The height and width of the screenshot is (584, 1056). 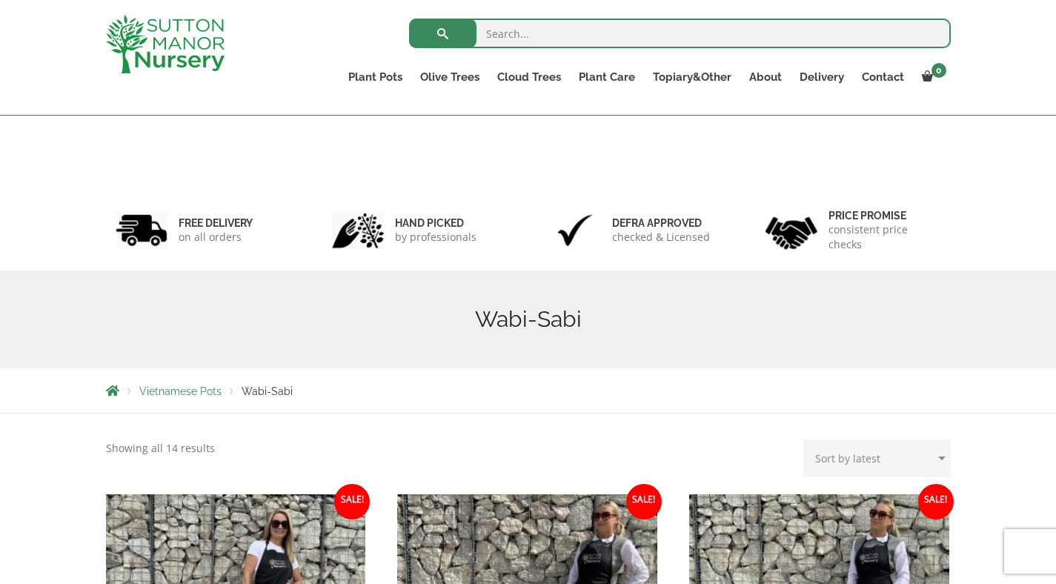 I want to click on h6: Price promise, so click(x=885, y=216).